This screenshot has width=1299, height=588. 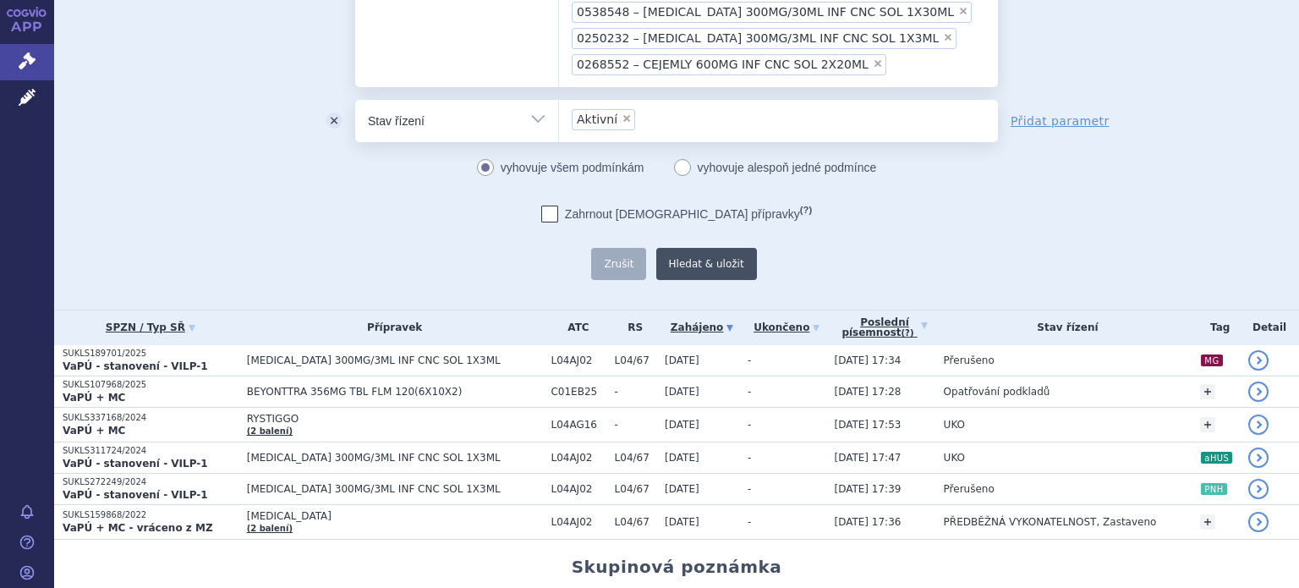 What do you see at coordinates (573, 327) in the screenshot?
I see `th: ATC` at bounding box center [573, 327].